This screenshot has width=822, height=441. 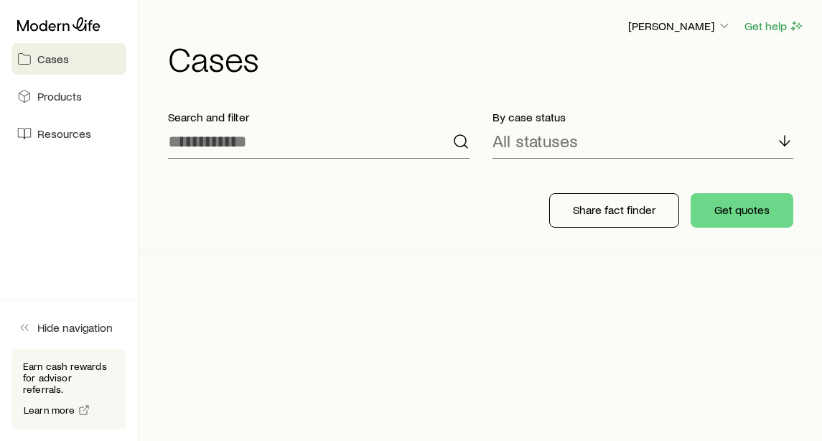 I want to click on button: Get help, so click(x=774, y=26).